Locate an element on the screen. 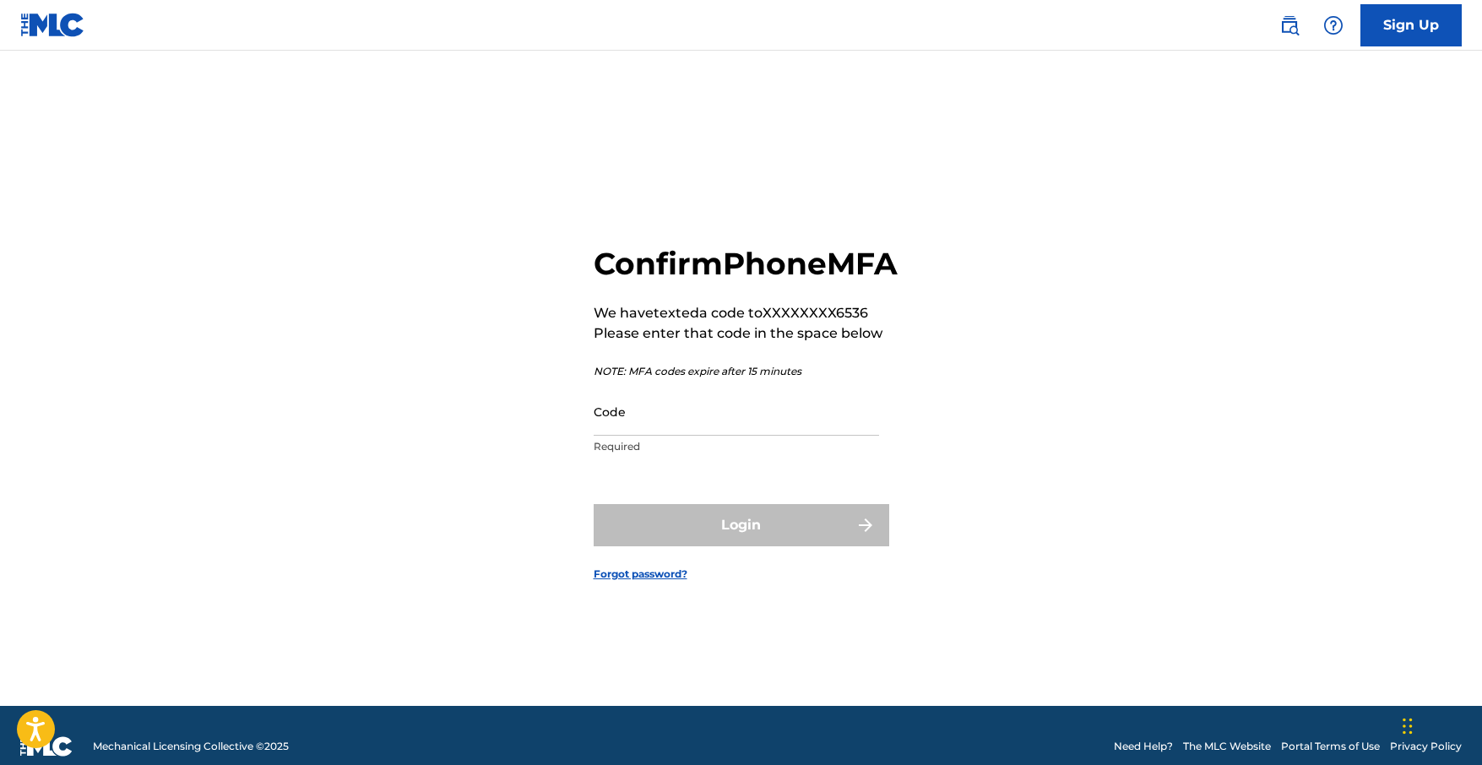 This screenshot has width=1482, height=765. a: The MLC Website is located at coordinates (1227, 746).